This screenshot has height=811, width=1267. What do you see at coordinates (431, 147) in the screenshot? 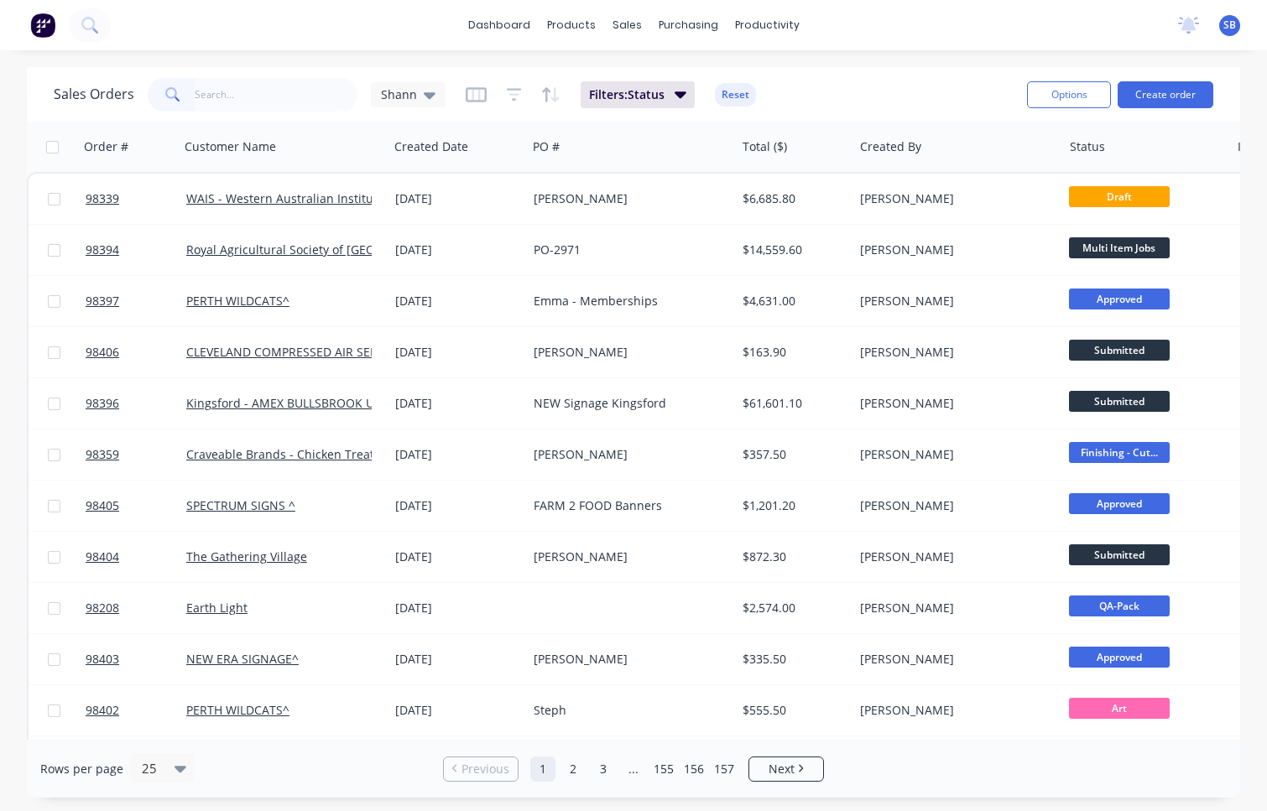
I see `div: Created Date` at bounding box center [431, 147].